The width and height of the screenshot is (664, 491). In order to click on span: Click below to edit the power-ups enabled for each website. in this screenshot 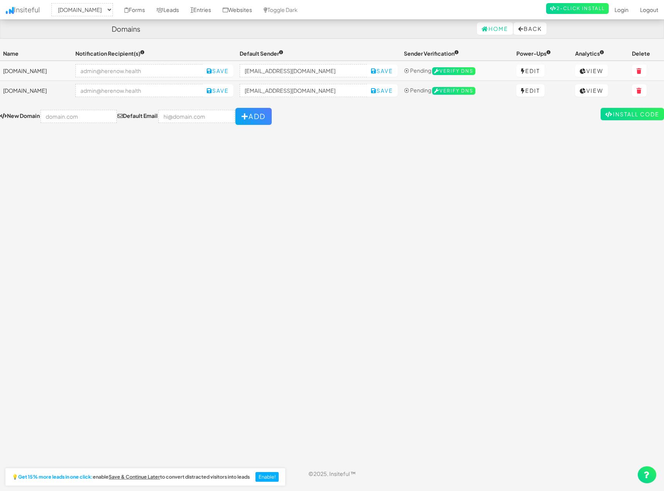, I will do `click(533, 53)`.